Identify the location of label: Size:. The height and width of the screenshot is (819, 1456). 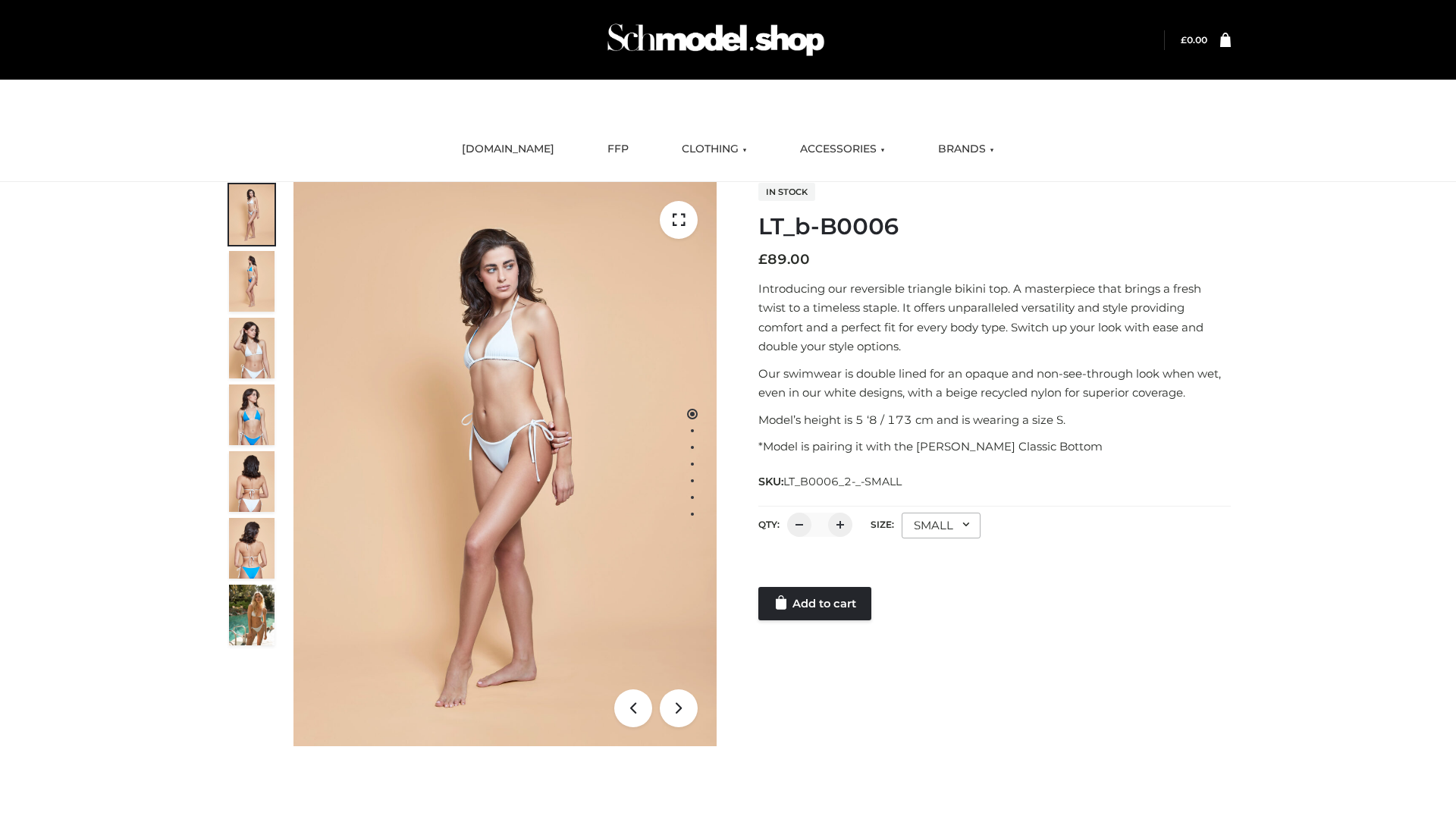
(882, 523).